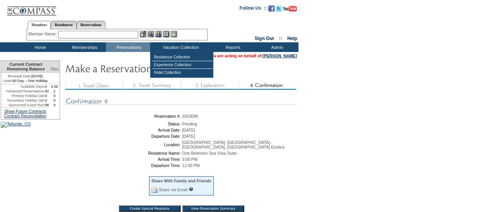  I want to click on span: One Bedroom Sea View Suite -, so click(211, 153).